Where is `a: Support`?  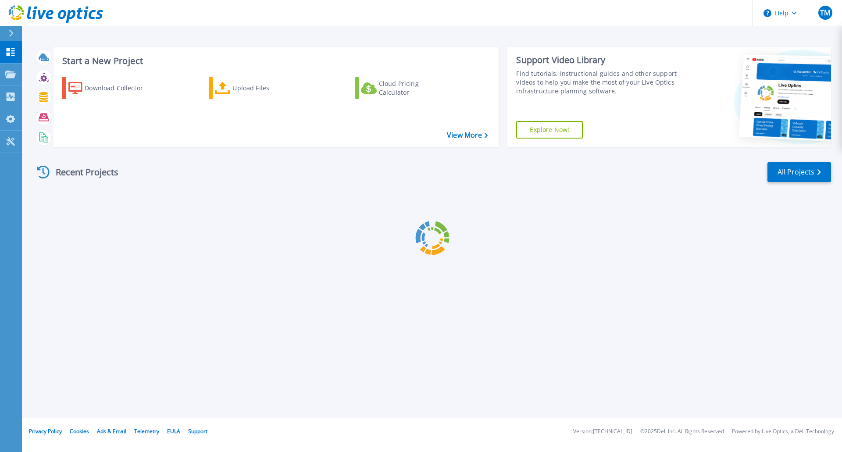
a: Support is located at coordinates (198, 431).